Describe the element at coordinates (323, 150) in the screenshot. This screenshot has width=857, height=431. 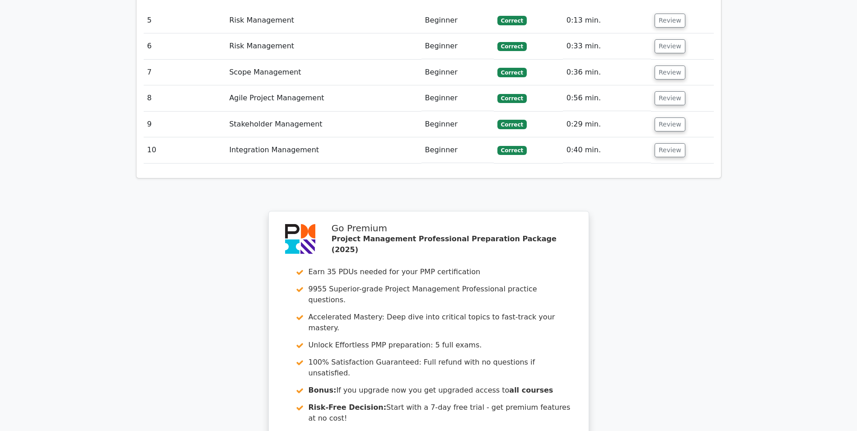
I see `td: Integration Management` at that location.